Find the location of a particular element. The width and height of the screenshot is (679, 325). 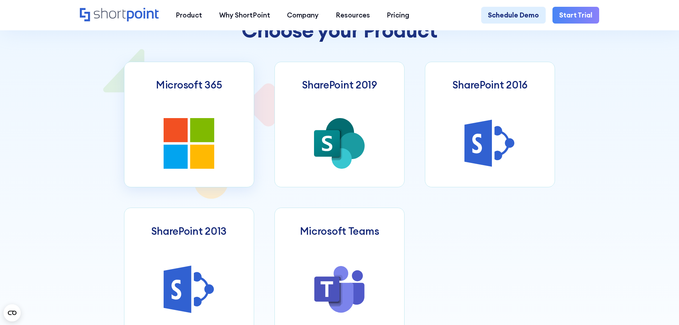

h3: Microsoft Teams is located at coordinates (340, 231).